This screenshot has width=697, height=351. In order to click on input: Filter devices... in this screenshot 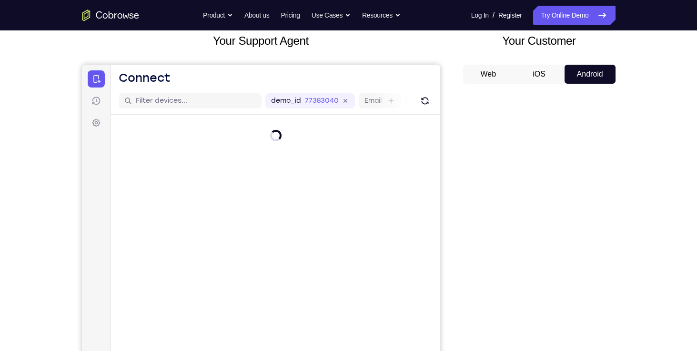, I will do `click(114, 36)`.